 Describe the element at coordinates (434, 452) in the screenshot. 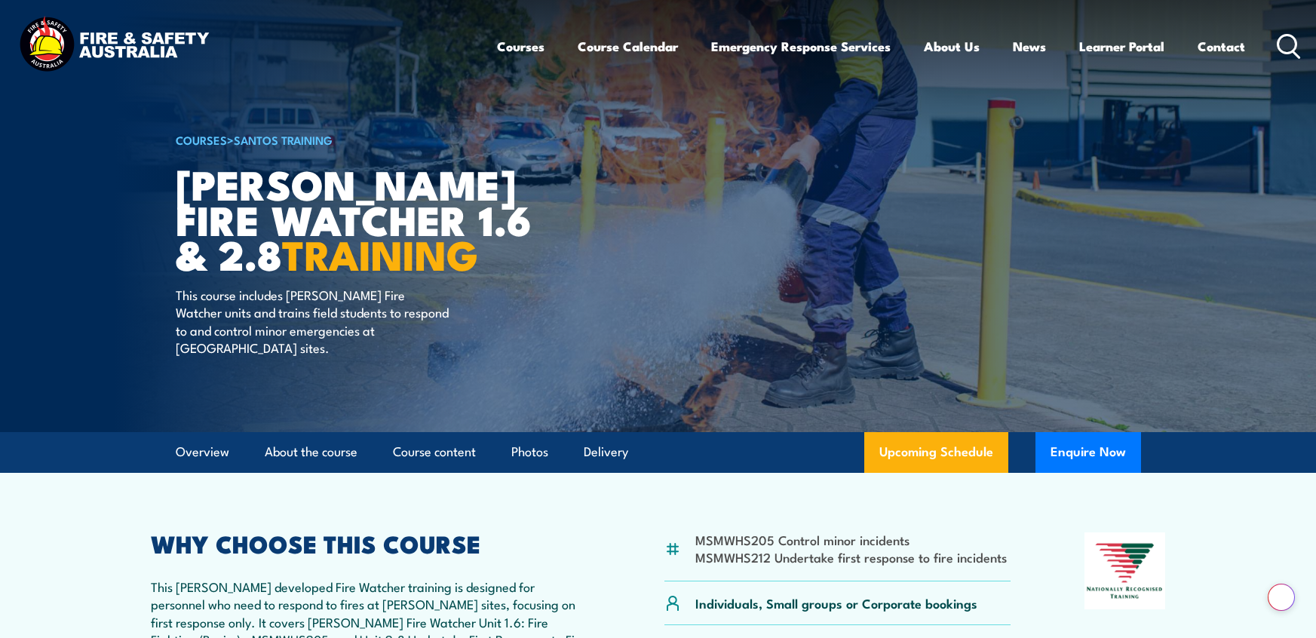

I see `a: Course content` at that location.